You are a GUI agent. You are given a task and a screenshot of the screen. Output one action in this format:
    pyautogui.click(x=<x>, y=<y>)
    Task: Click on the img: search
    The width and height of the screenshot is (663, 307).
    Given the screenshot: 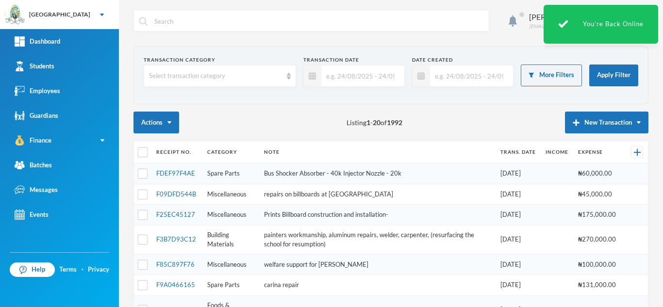 What is the action you would take?
    pyautogui.click(x=143, y=21)
    